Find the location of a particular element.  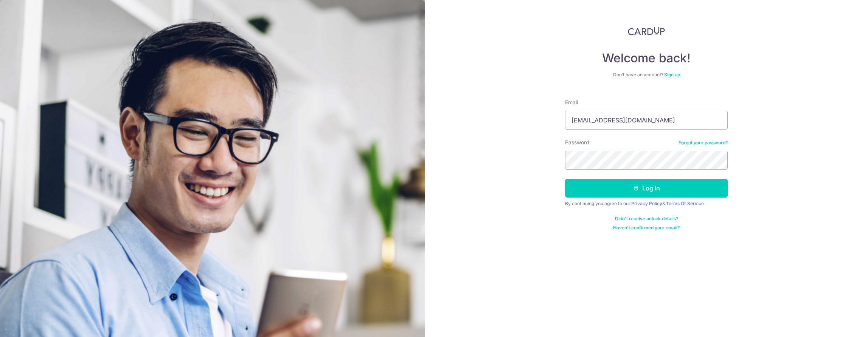

label: Password is located at coordinates (577, 143).